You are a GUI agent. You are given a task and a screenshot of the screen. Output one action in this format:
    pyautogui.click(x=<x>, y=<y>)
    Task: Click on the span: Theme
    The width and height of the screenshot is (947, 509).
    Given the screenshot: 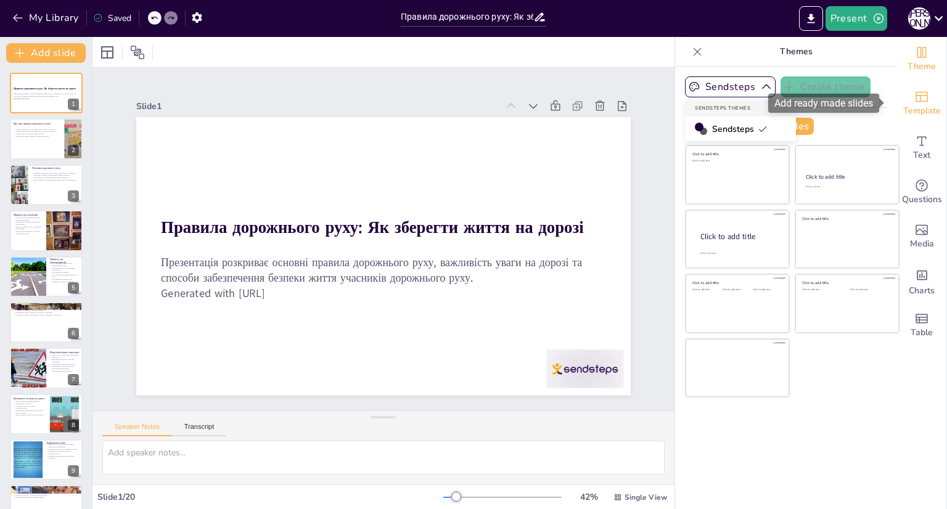 What is the action you would take?
    pyautogui.click(x=921, y=67)
    